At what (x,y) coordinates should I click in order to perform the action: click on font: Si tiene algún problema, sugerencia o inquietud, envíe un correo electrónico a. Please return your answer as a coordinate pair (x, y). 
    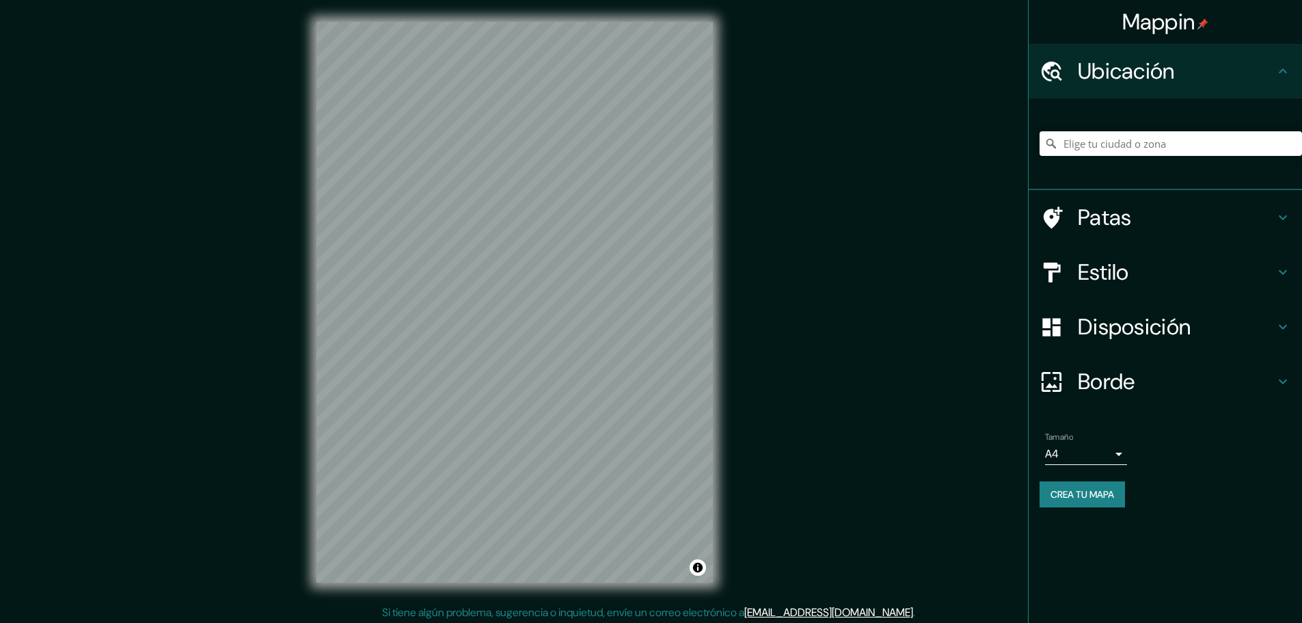
    Looking at the image, I should click on (563, 612).